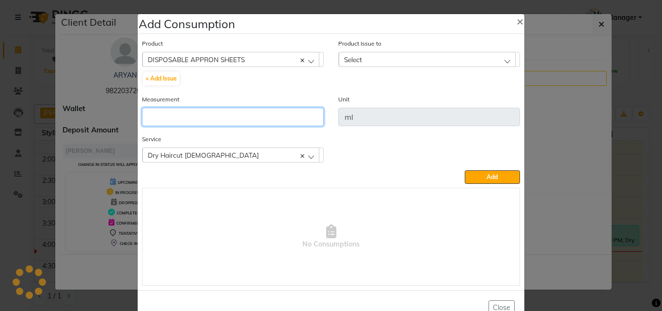 This screenshot has height=311, width=662. I want to click on label: Measurement, so click(160, 99).